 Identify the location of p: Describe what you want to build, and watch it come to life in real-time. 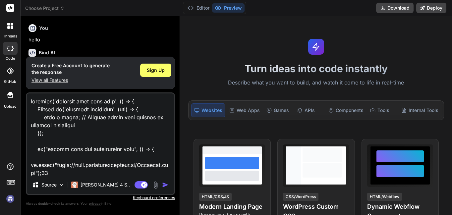
(316, 83).